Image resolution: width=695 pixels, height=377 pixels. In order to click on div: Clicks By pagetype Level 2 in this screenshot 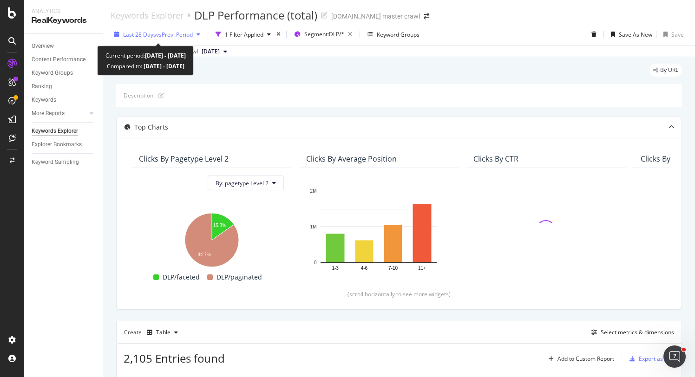, I will do `click(183, 159)`.